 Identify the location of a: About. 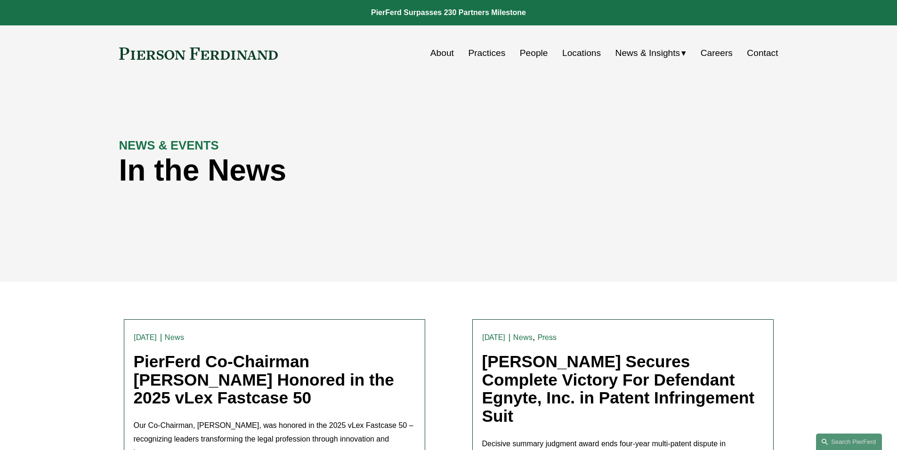
(442, 53).